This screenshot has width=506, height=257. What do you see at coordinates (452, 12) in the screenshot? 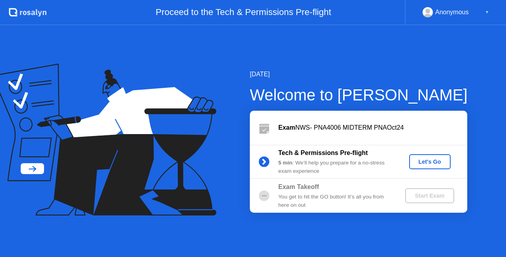
I see `div: Anonymous` at bounding box center [452, 12].